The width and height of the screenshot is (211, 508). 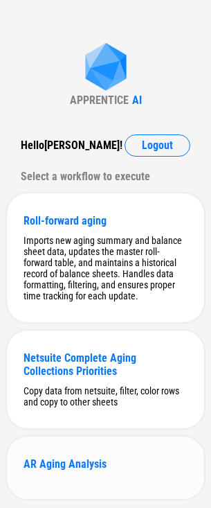 I want to click on button: Logout, so click(x=157, y=145).